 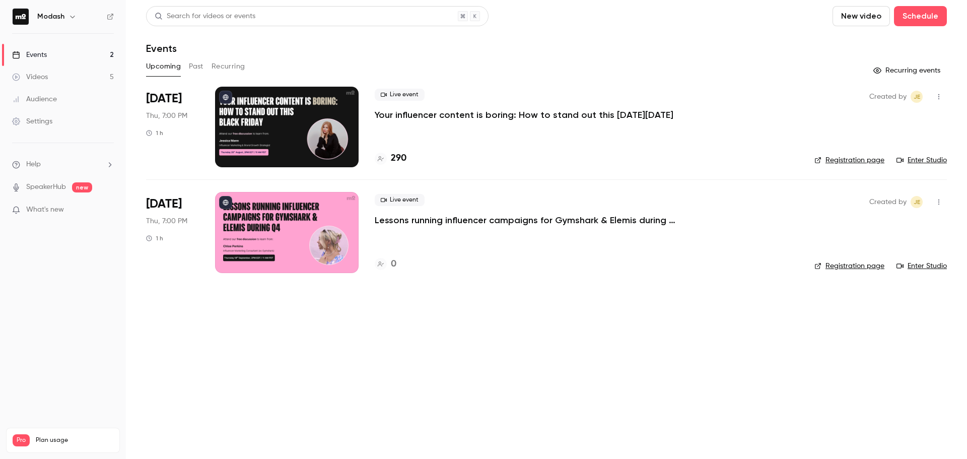 I want to click on button: Upcoming, so click(x=163, y=67).